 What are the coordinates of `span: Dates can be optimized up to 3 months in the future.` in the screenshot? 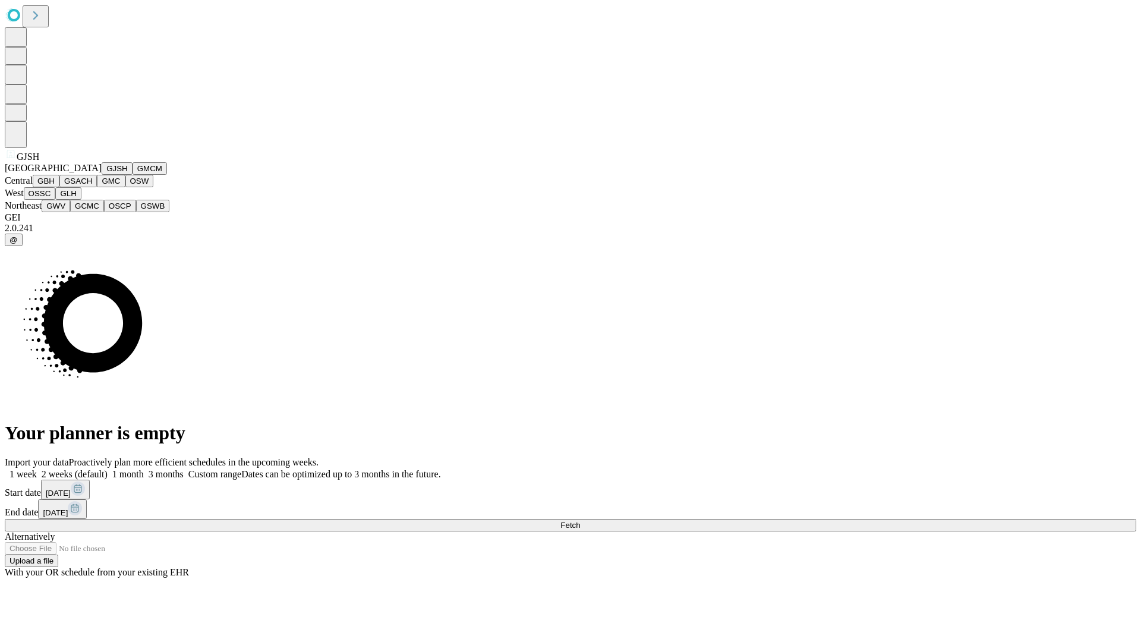 It's located at (341, 474).